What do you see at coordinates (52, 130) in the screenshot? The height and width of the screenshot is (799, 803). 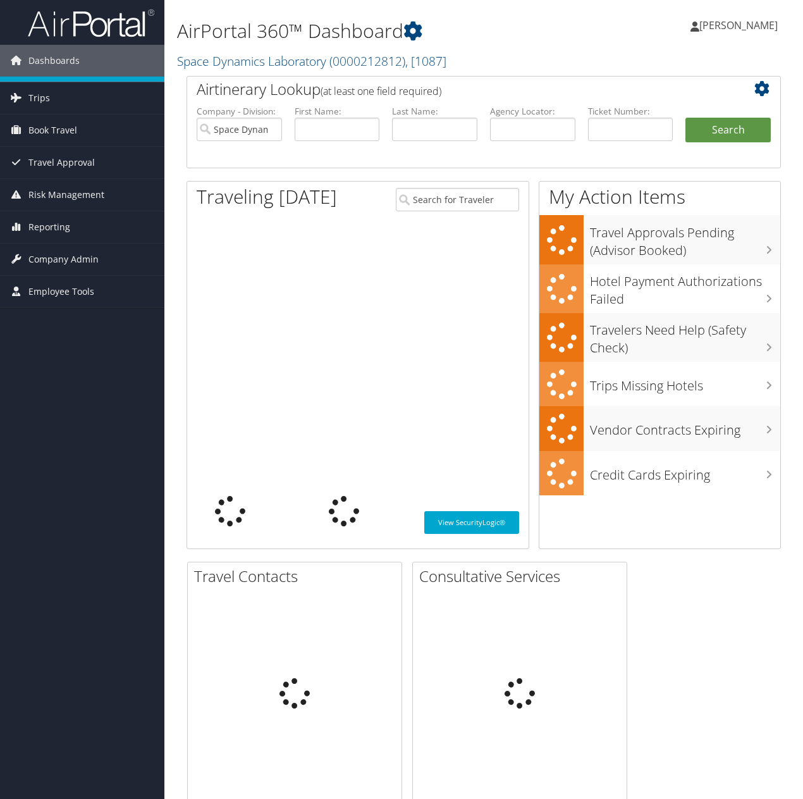 I see `span: Book Travel` at bounding box center [52, 130].